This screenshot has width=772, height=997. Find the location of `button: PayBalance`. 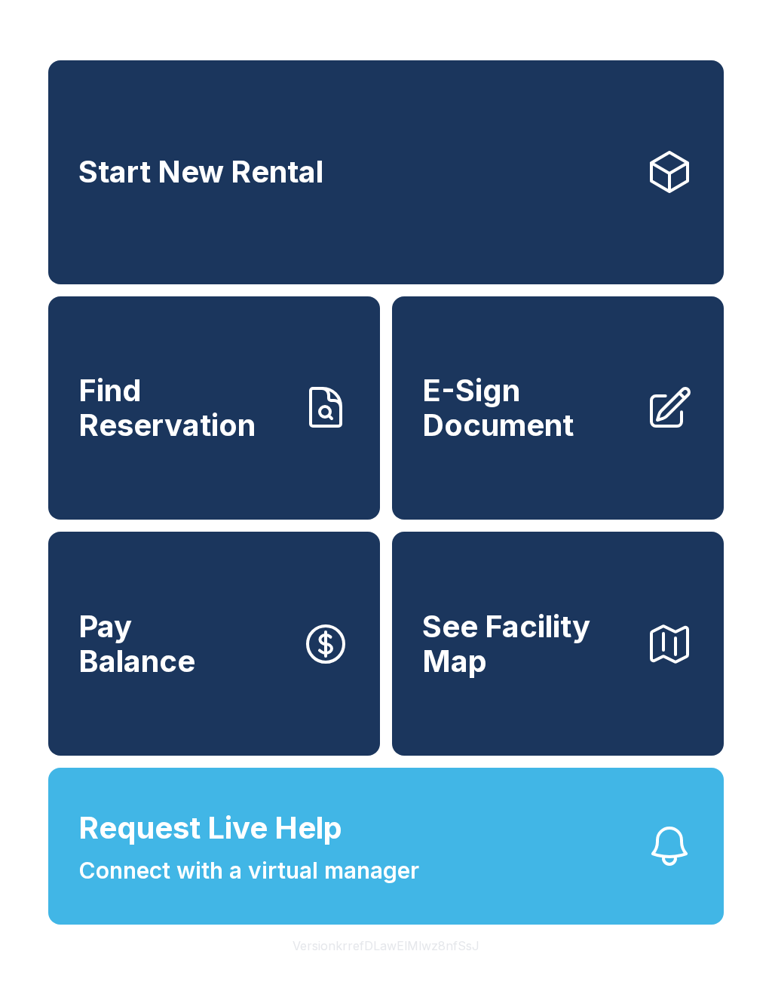

button: PayBalance is located at coordinates (214, 643).